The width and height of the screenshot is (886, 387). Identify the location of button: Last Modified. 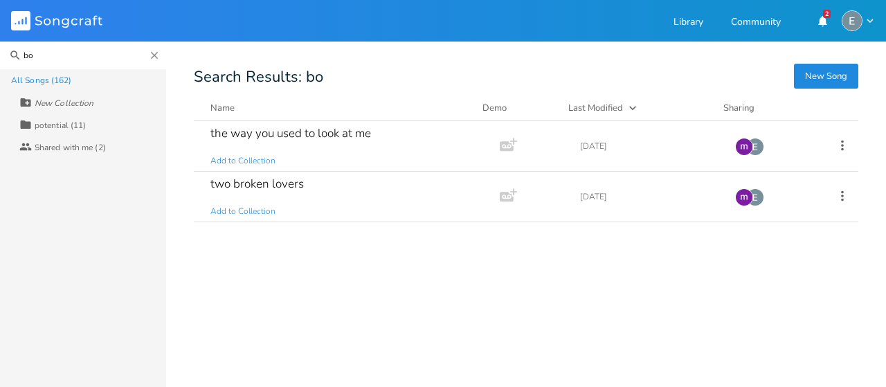
(637, 108).